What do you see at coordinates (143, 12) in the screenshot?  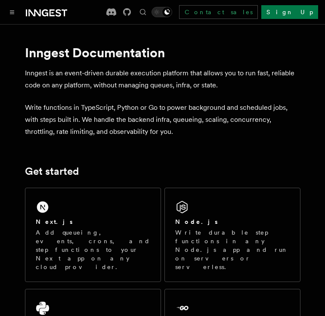 I see `button: Find something...` at bounding box center [143, 12].